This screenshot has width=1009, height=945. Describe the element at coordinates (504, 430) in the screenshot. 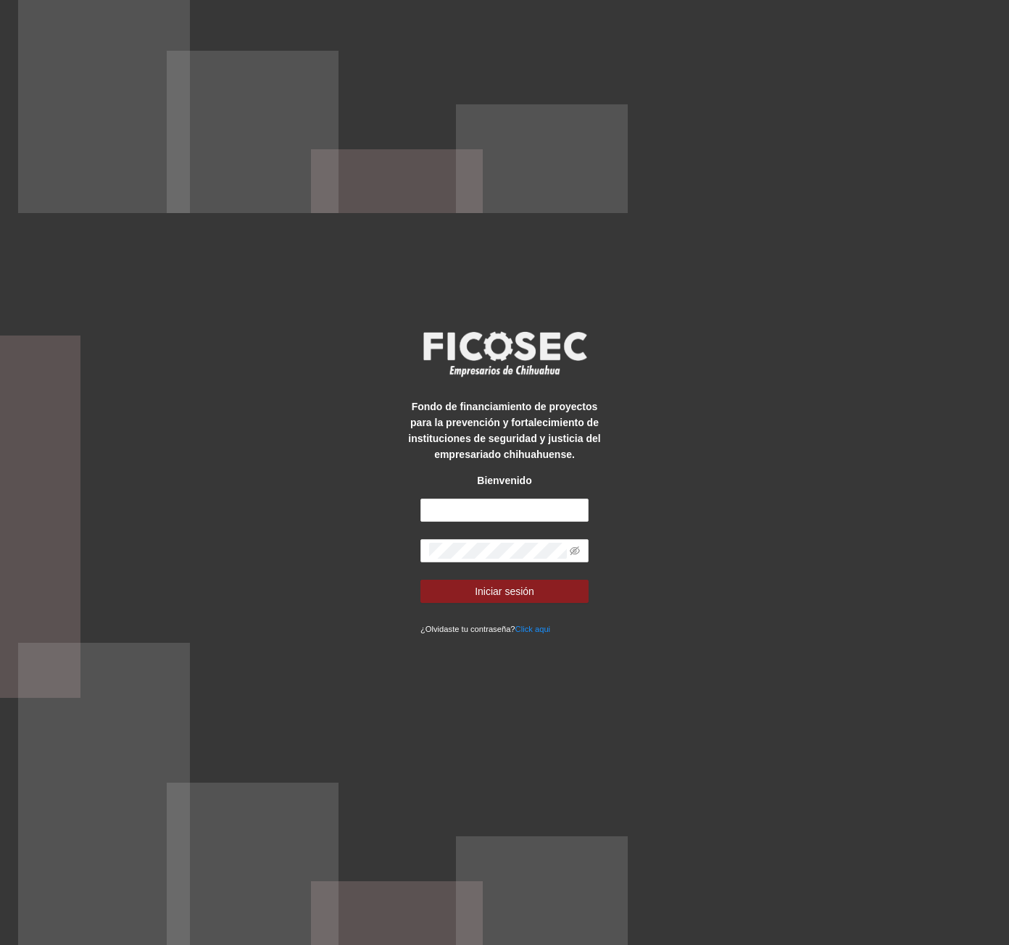

I see `strong: Fondo de financiamiento de proyectos para la prevención y fortalecimiento de instituciones de seg...` at that location.